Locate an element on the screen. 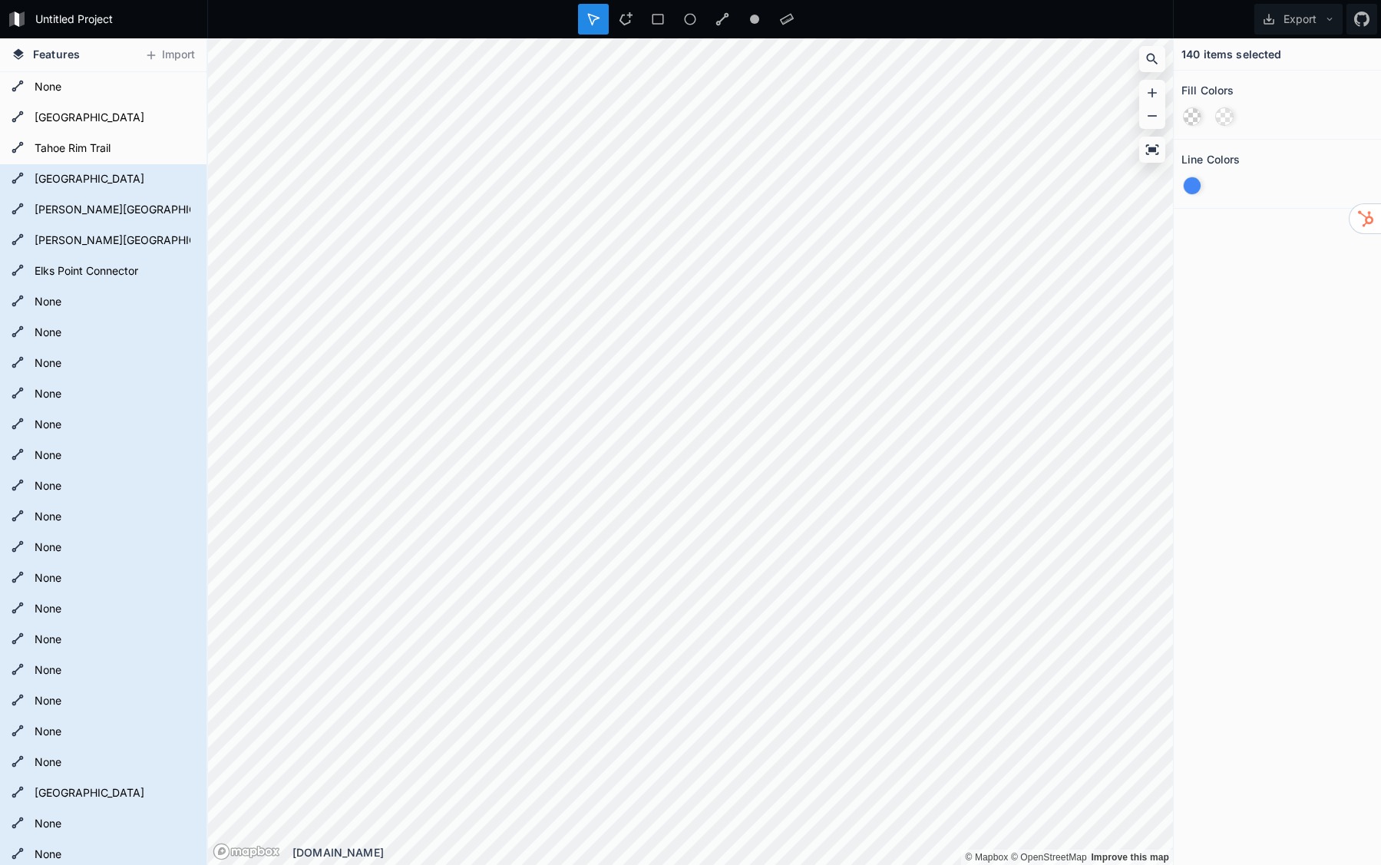  a: Mapbox is located at coordinates (987, 858).